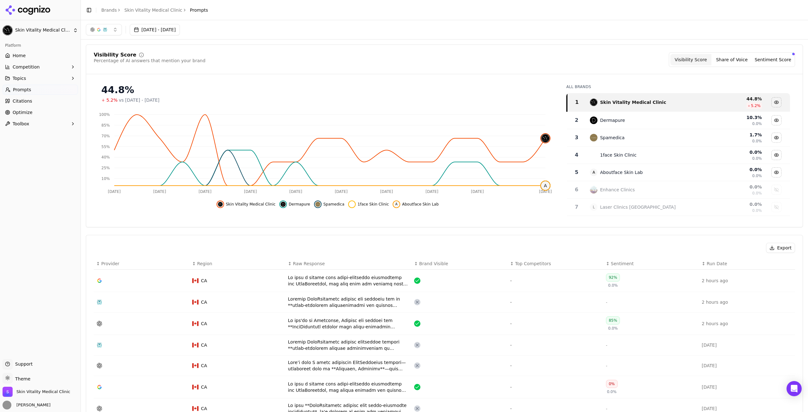  What do you see at coordinates (732, 99) in the screenshot?
I see `div: 44.8 %` at bounding box center [732, 99].